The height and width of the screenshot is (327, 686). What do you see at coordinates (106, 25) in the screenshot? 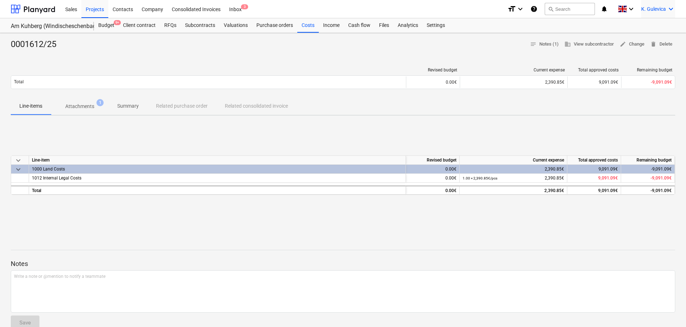
I see `div: Budget` at bounding box center [106, 25].